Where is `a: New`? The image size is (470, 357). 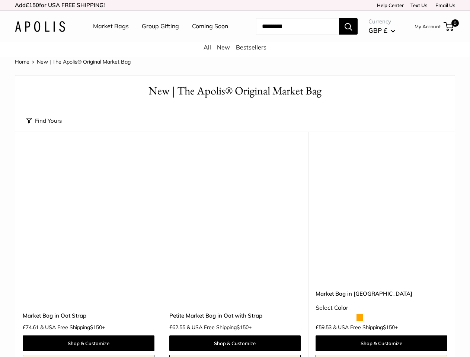
a: New is located at coordinates (223, 47).